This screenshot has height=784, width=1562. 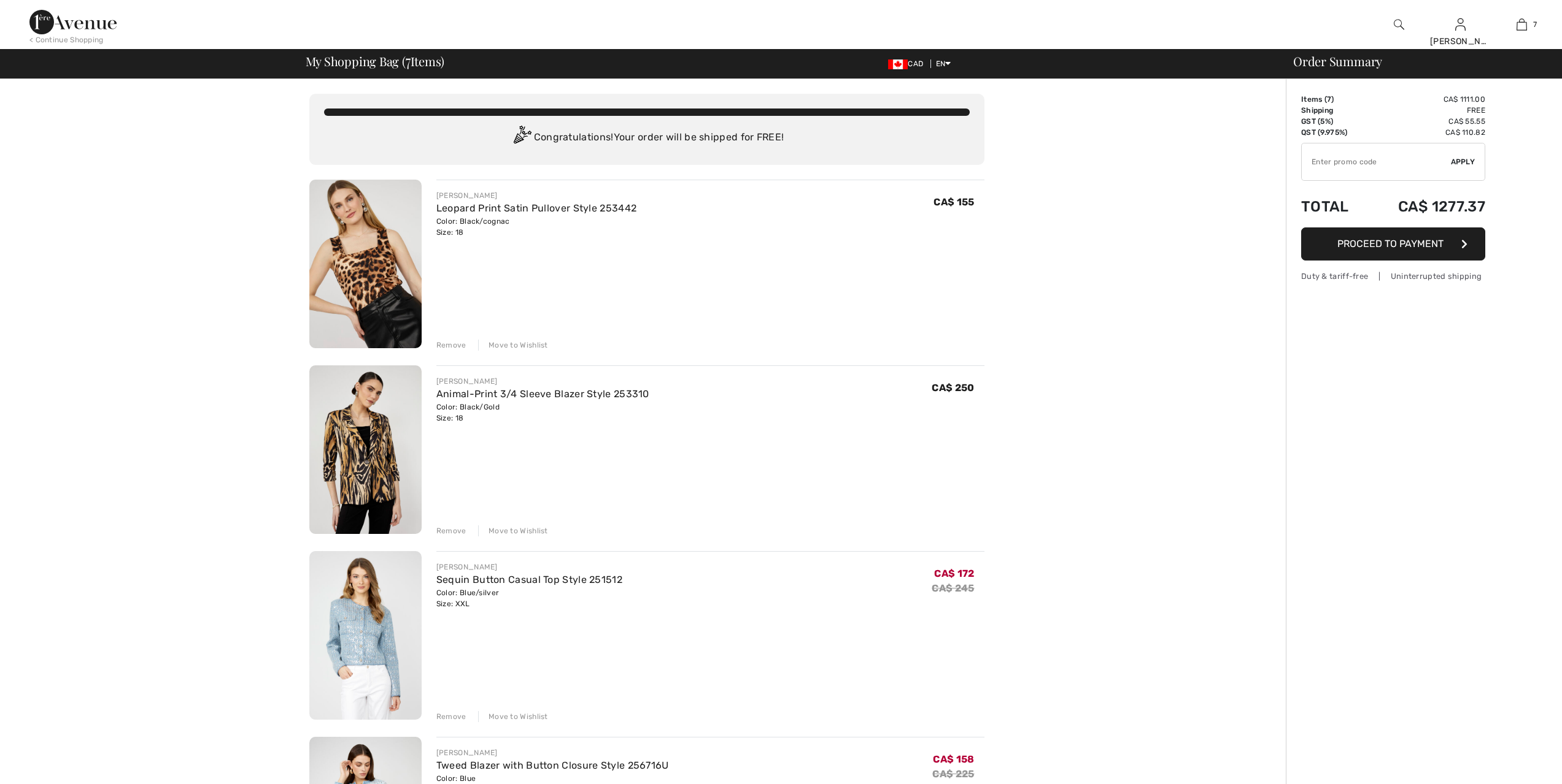 I want to click on td: CA$ 1111.00, so click(x=1425, y=100).